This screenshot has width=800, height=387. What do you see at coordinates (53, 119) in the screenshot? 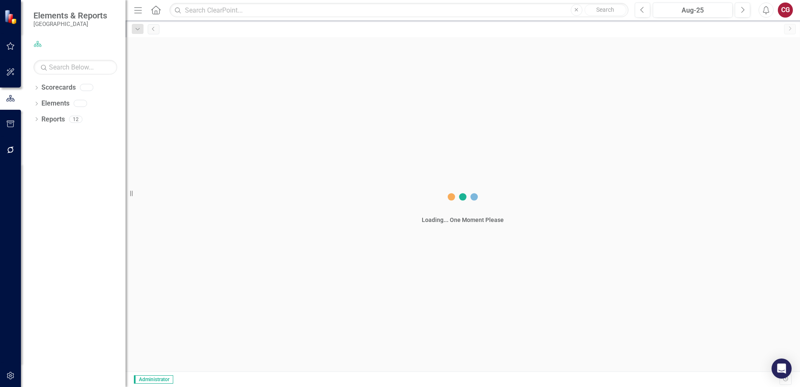
I see `a: Reports` at bounding box center [53, 119].